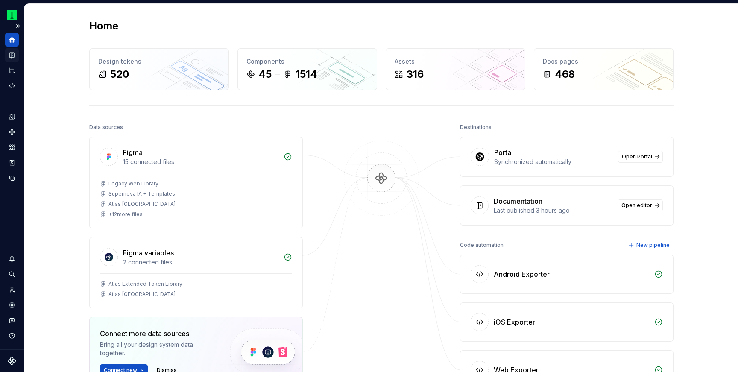  What do you see at coordinates (653, 245) in the screenshot?
I see `span: New pipeline` at bounding box center [653, 245].